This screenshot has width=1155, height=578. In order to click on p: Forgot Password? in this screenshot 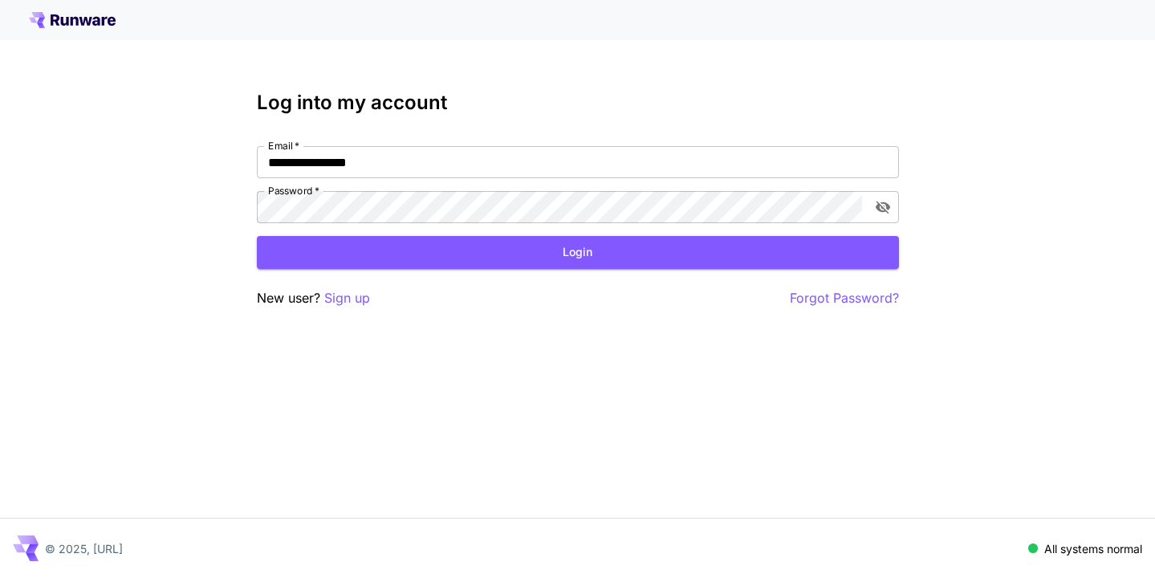, I will do `click(844, 298)`.